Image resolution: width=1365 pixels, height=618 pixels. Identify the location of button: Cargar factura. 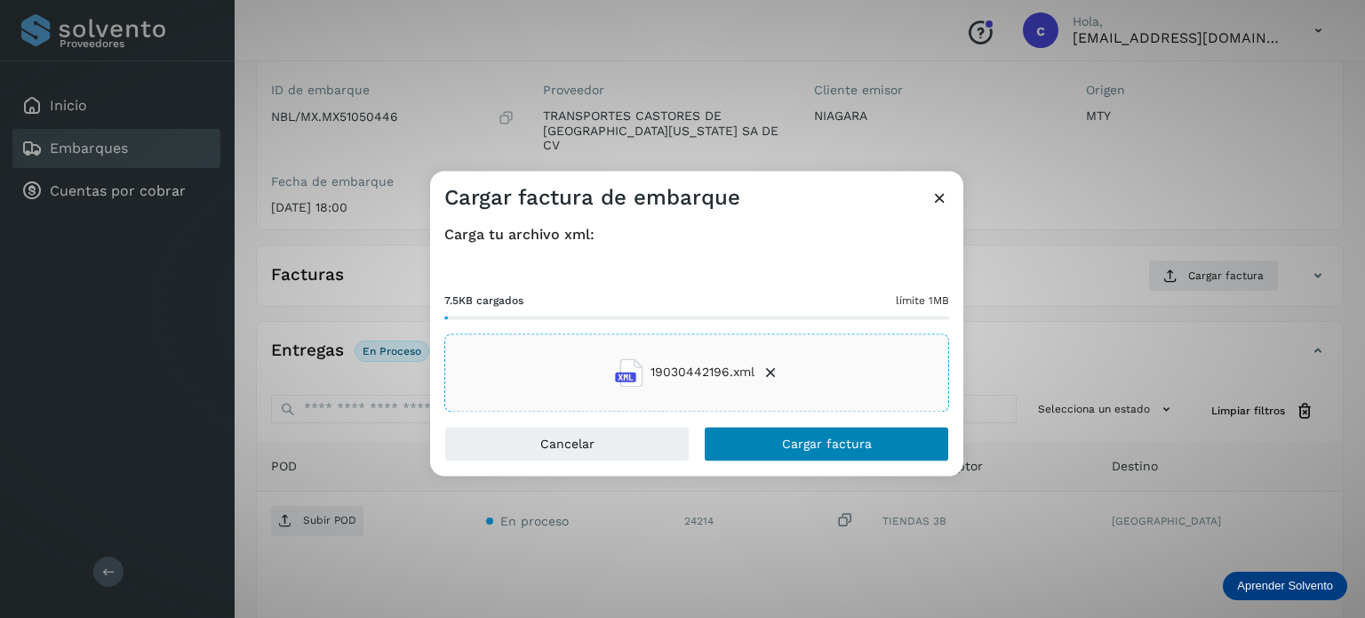
(826, 443).